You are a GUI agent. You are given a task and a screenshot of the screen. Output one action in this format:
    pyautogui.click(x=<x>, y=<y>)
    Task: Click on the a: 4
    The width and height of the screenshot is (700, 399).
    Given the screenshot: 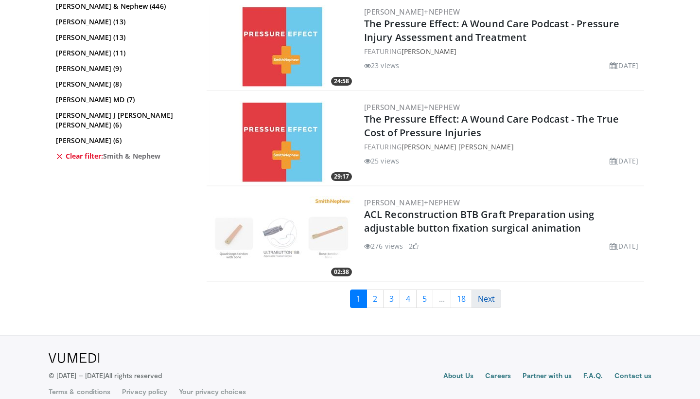 What is the action you would take?
    pyautogui.click(x=408, y=299)
    